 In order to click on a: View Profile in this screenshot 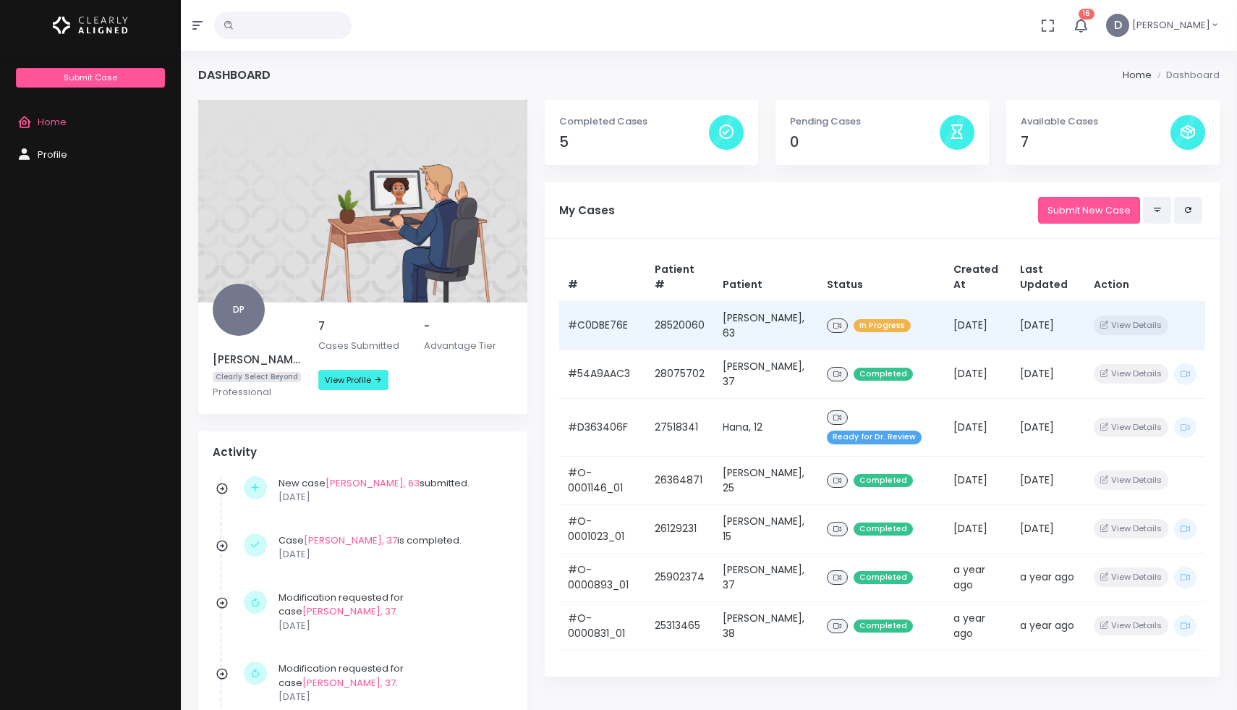, I will do `click(353, 380)`.